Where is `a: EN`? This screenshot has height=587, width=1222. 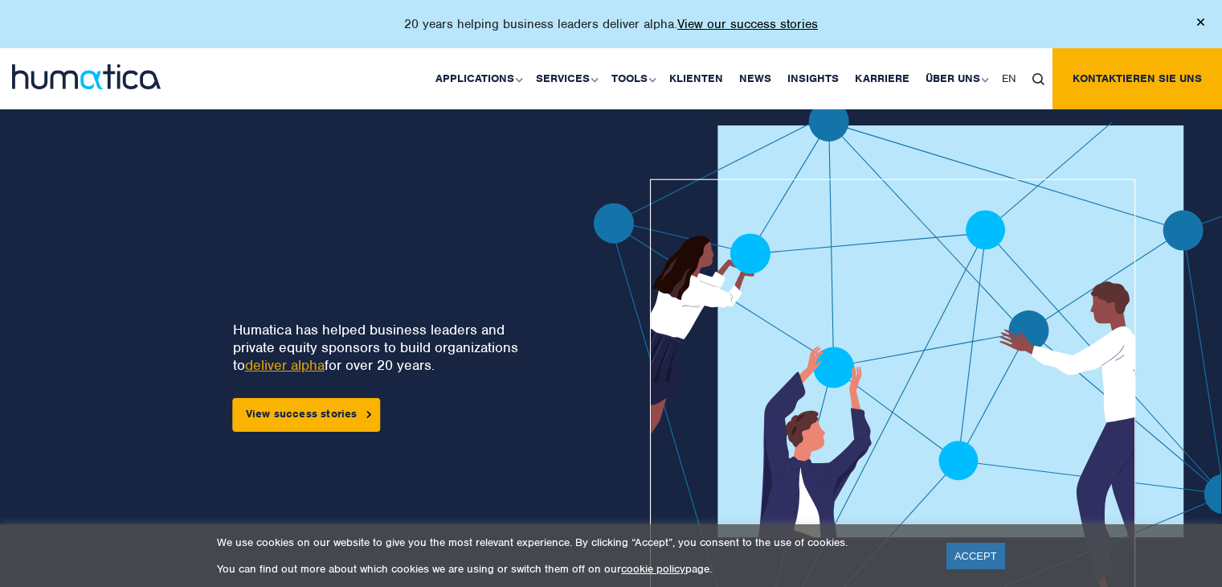
a: EN is located at coordinates (1009, 79).